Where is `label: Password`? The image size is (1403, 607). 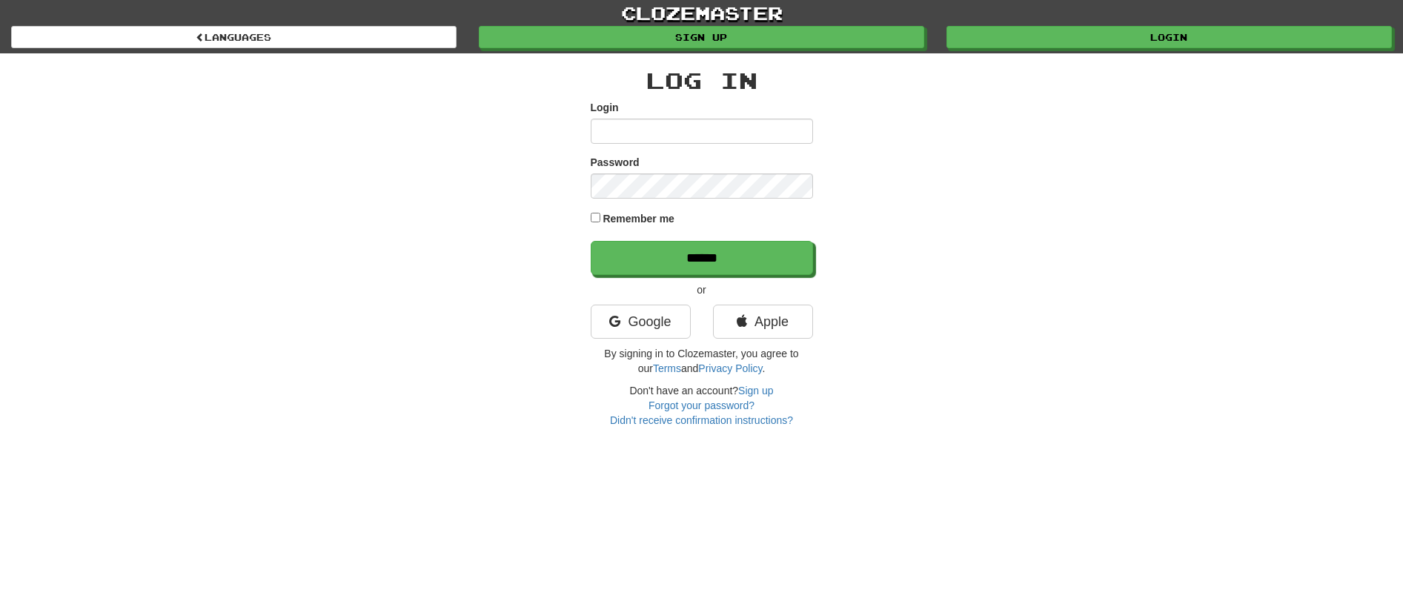 label: Password is located at coordinates (615, 162).